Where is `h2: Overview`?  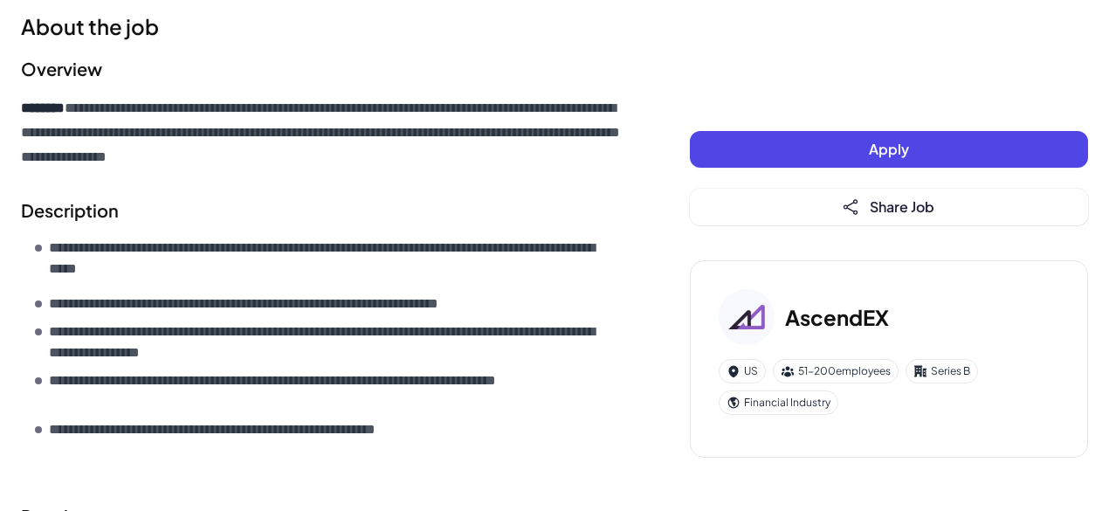 h2: Overview is located at coordinates (320, 69).